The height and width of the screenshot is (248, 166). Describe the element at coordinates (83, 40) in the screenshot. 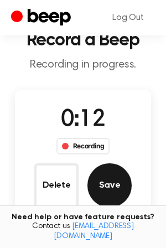

I see `h1: Record a Beep` at that location.